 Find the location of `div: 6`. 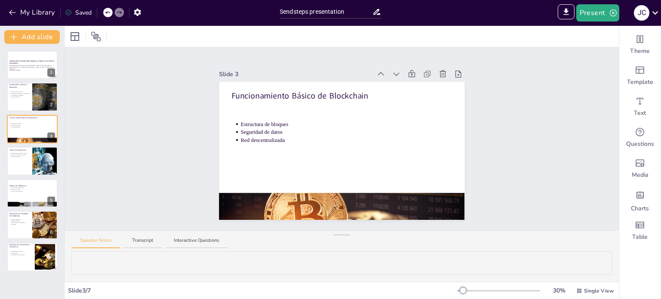

div: 6 is located at coordinates (51, 232).